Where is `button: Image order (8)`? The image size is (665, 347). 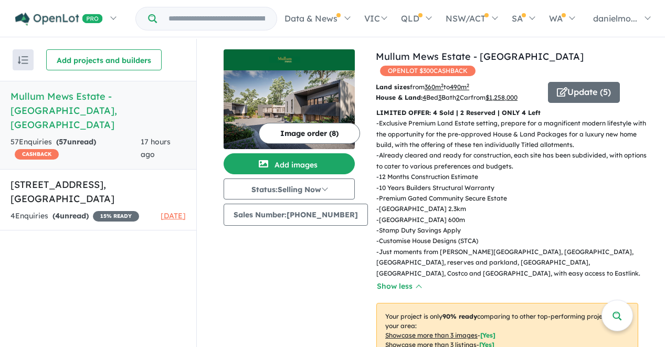 button: Image order (8) is located at coordinates (309, 133).